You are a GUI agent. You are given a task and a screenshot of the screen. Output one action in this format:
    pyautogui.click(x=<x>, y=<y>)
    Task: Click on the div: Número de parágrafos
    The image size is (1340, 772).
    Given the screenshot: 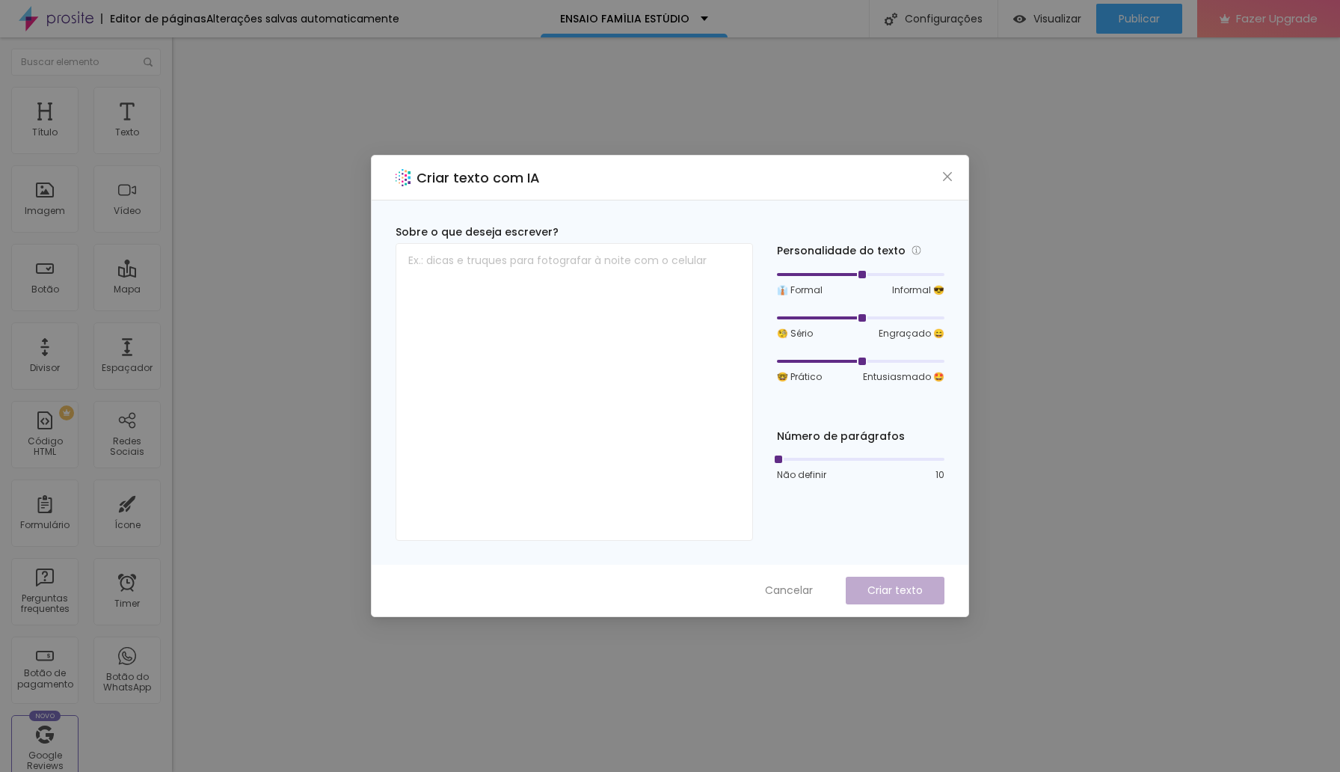 What is the action you would take?
    pyautogui.click(x=861, y=436)
    